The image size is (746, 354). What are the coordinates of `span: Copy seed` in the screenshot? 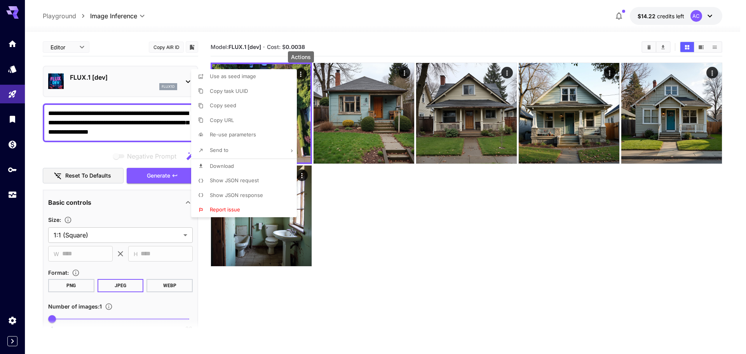 It's located at (223, 105).